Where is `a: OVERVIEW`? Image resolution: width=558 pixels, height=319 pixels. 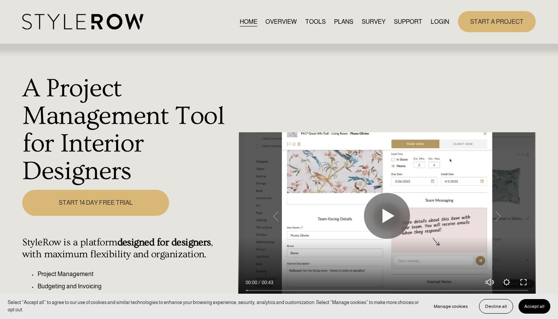 a: OVERVIEW is located at coordinates (281, 21).